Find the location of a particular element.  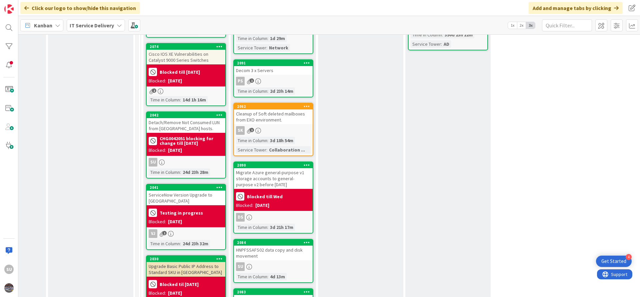

input: Quick Filter... is located at coordinates (567, 25).